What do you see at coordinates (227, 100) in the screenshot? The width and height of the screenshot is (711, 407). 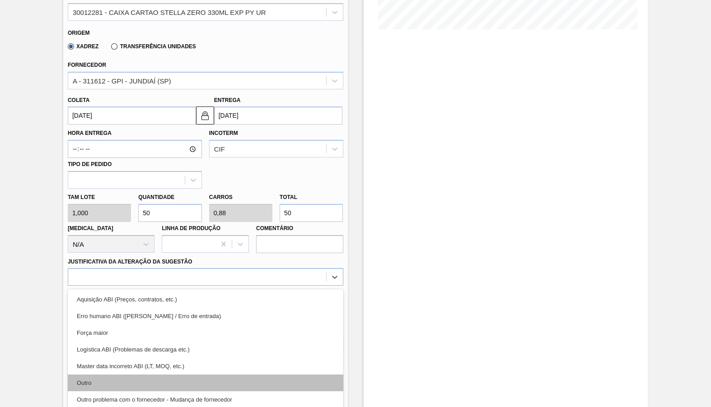 I see `label: Entrega` at bounding box center [227, 100].